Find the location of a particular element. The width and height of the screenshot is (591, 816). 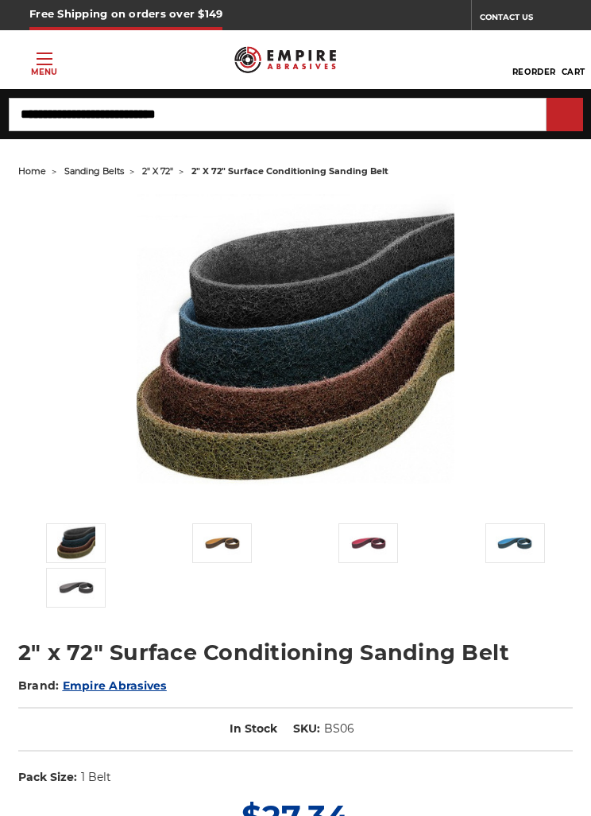

span: sanding belts is located at coordinates (94, 171).